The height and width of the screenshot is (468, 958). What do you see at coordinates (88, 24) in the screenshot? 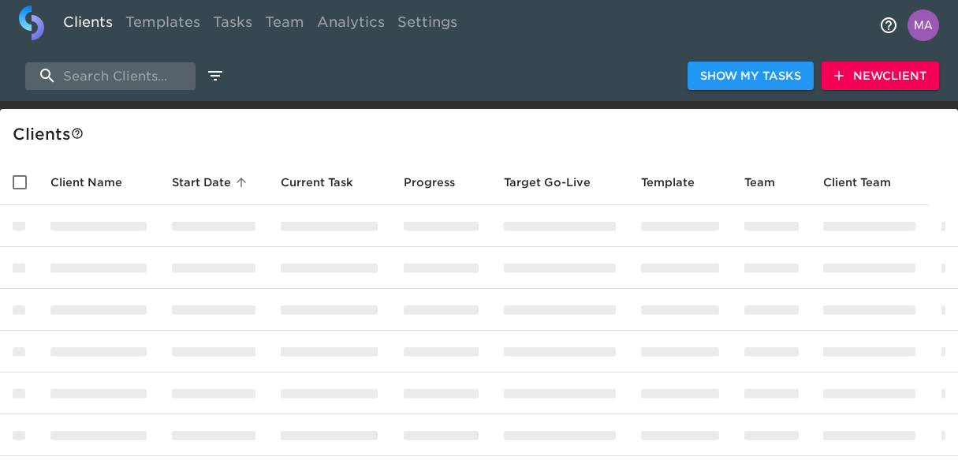
I see `a: Clients` at bounding box center [88, 24].